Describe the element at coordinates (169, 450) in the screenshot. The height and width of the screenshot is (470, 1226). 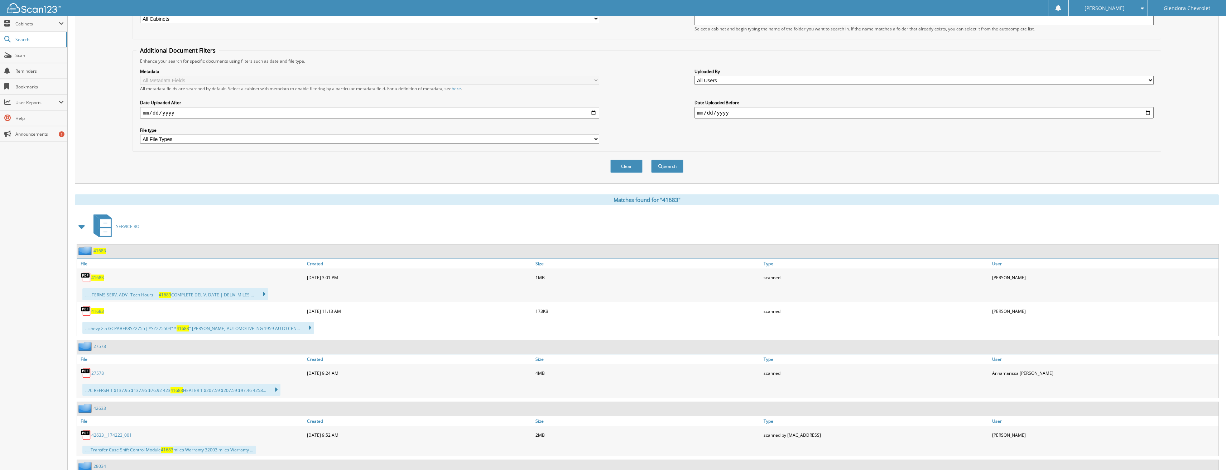
I see `div: .... Transfer Case Shift Control Module miles Warranty 32003 miles Warranty ...` at that location.